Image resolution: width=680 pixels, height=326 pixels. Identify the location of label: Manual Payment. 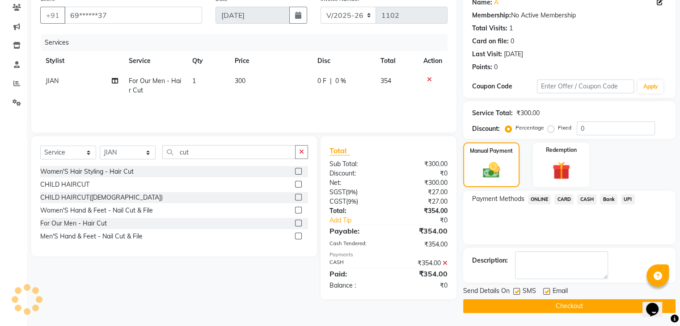
(491, 151).